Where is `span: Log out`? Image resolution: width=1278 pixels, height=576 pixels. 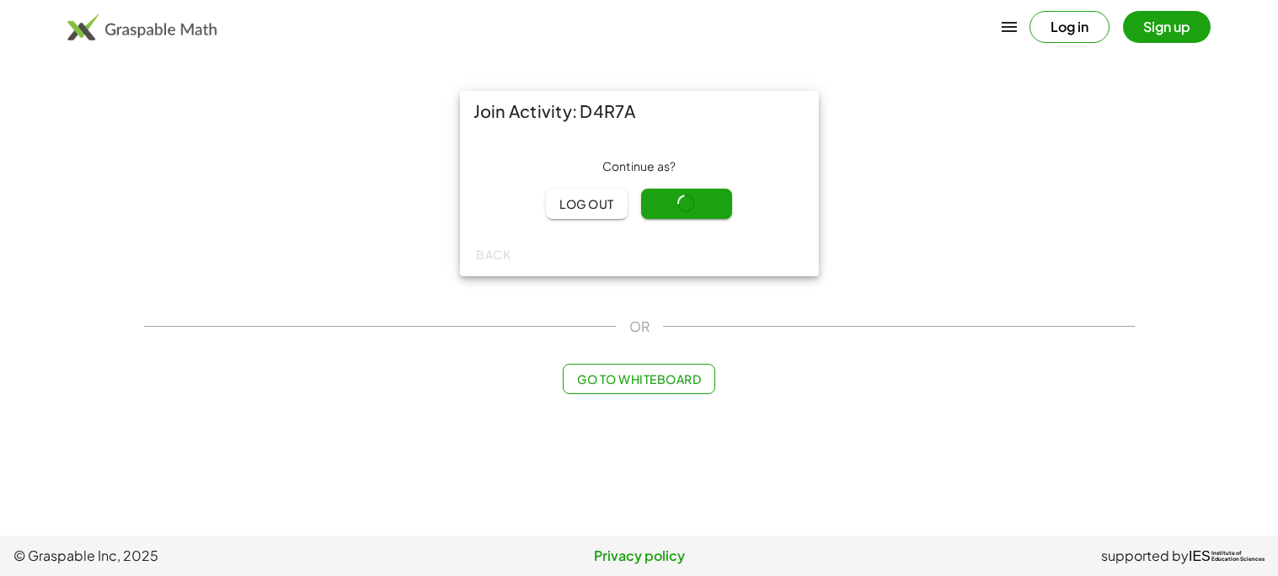
span: Log out is located at coordinates (586, 204).